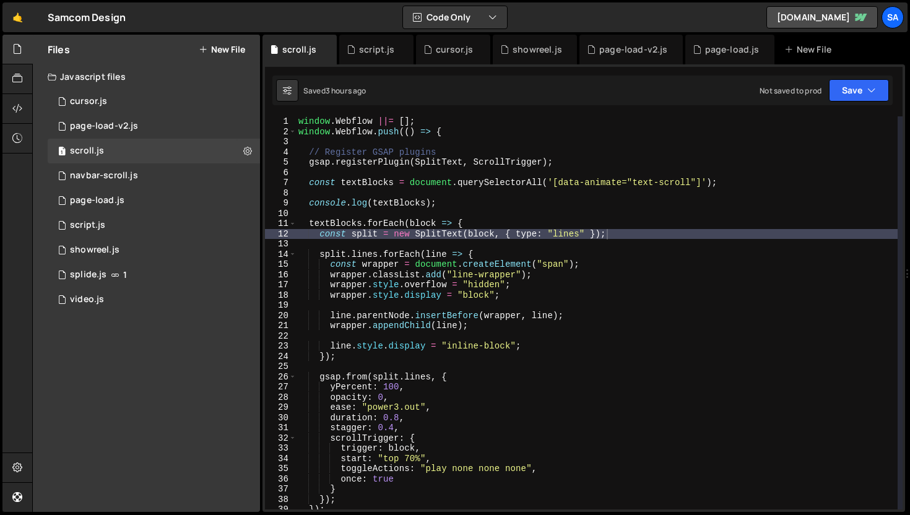 This screenshot has height=515, width=910. I want to click on div: 14806/45839.js, so click(153, 126).